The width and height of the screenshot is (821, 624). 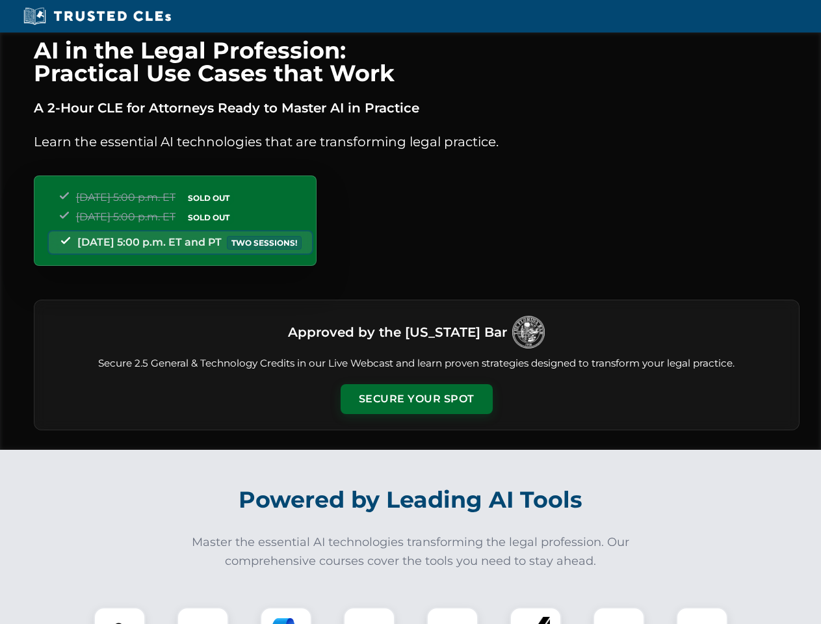 What do you see at coordinates (417, 399) in the screenshot?
I see `button: Secure Your Spot` at bounding box center [417, 399].